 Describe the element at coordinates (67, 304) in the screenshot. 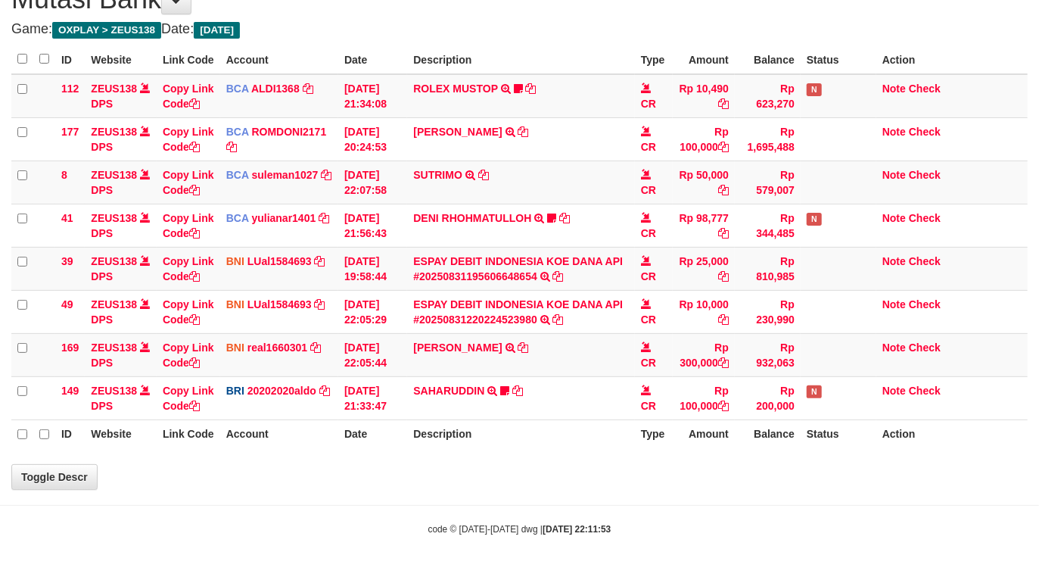

I see `span: 49` at that location.